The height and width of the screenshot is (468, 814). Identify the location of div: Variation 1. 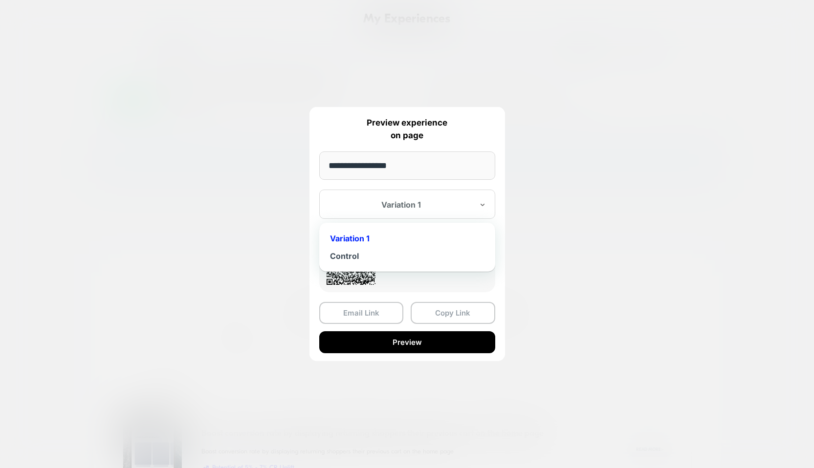
(407, 239).